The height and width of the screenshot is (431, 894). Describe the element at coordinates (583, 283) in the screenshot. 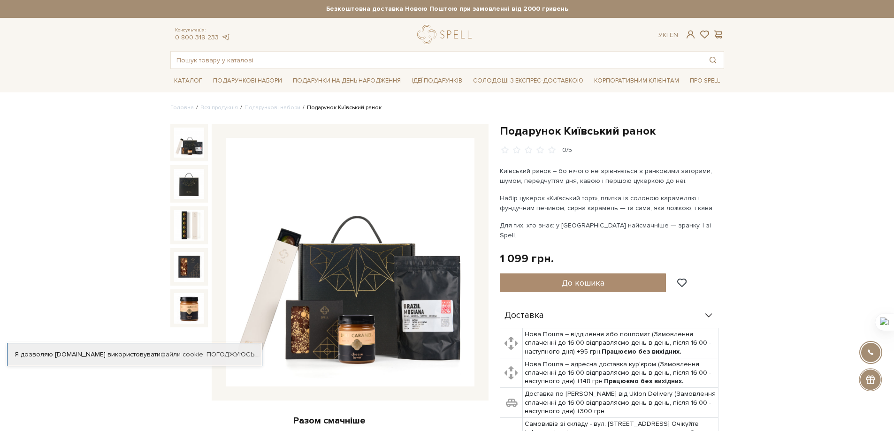

I see `button: До кошика` at that location.